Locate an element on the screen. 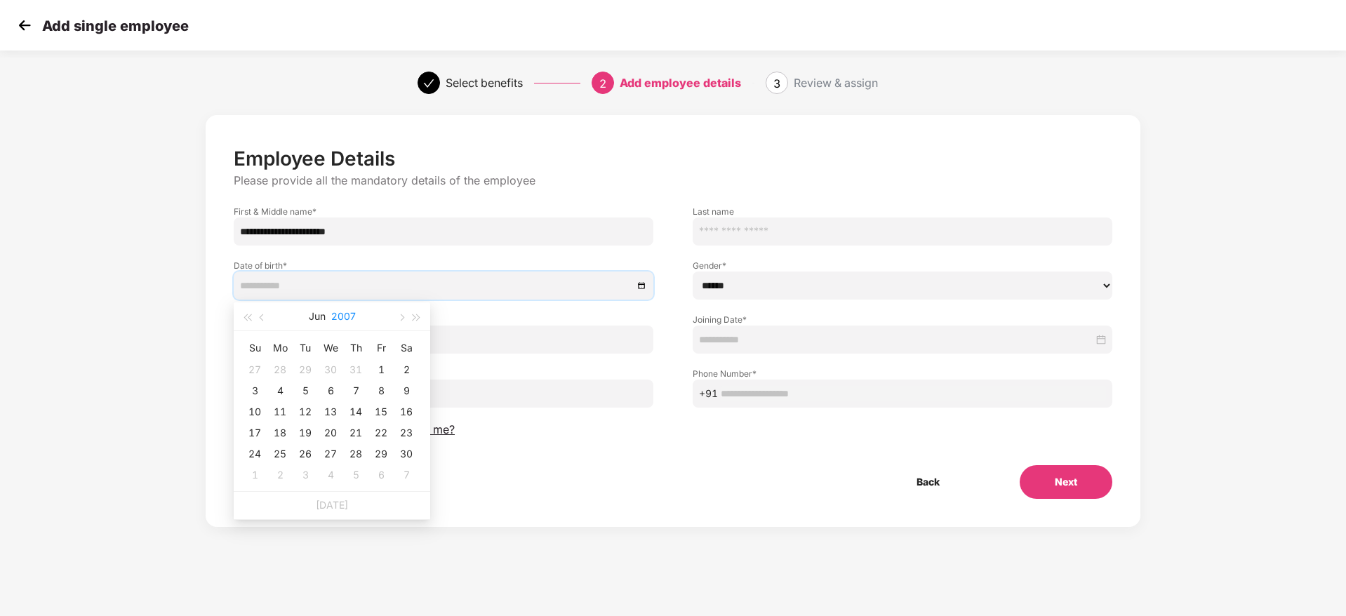  div: 8 is located at coordinates (381, 391).